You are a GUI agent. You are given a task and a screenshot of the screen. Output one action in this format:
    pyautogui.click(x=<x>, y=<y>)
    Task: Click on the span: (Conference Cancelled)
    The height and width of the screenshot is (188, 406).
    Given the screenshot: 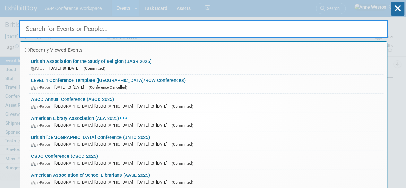 What is the action you would take?
    pyautogui.click(x=108, y=87)
    